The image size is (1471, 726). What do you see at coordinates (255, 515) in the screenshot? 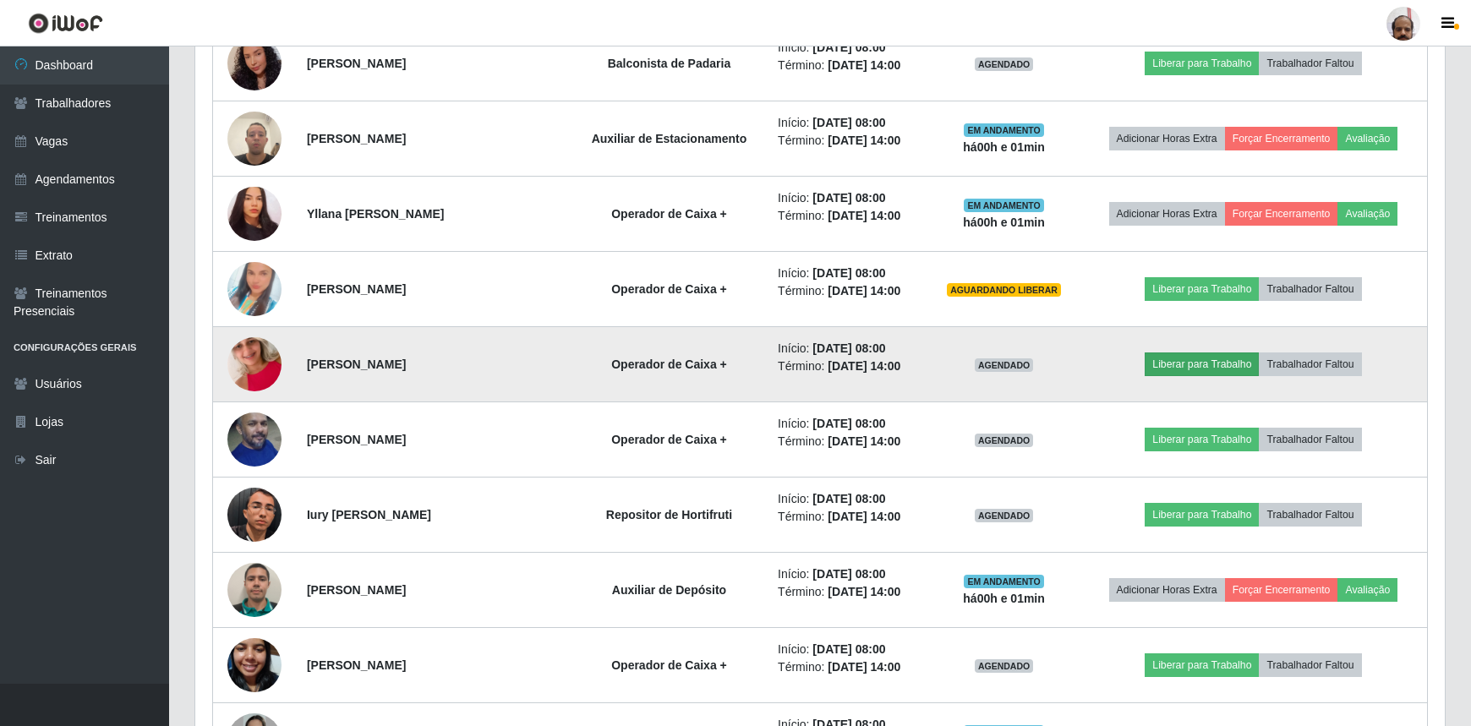
I see `img: 1737128739499.jpeg` at bounding box center [255, 515].